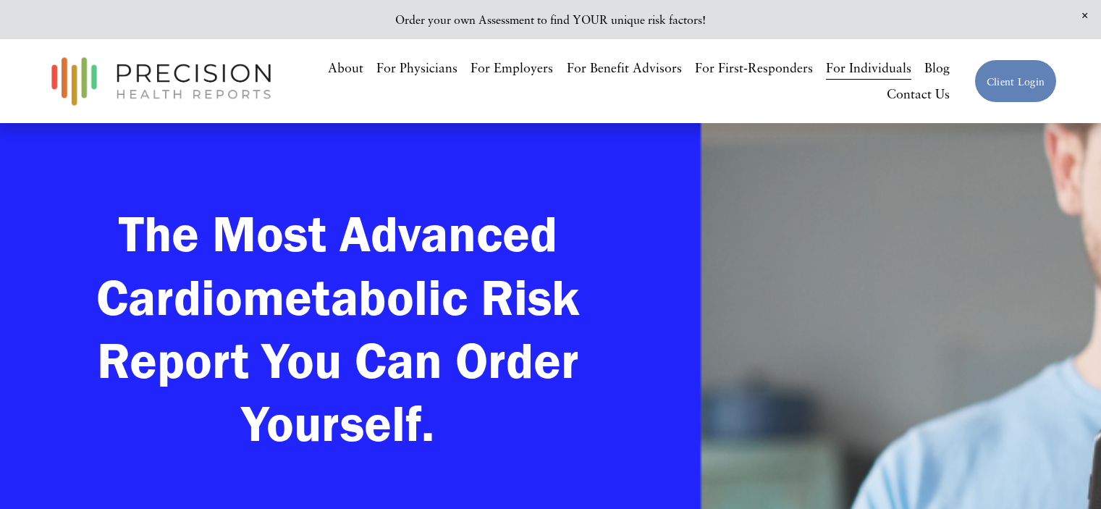 Image resolution: width=1101 pixels, height=509 pixels. I want to click on a: For Individuals, so click(869, 68).